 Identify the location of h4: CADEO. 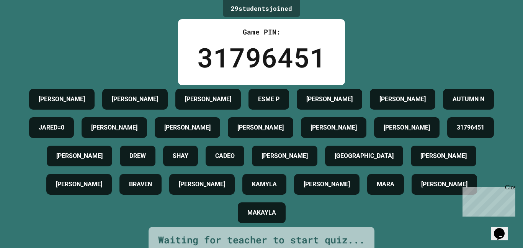
(225, 156).